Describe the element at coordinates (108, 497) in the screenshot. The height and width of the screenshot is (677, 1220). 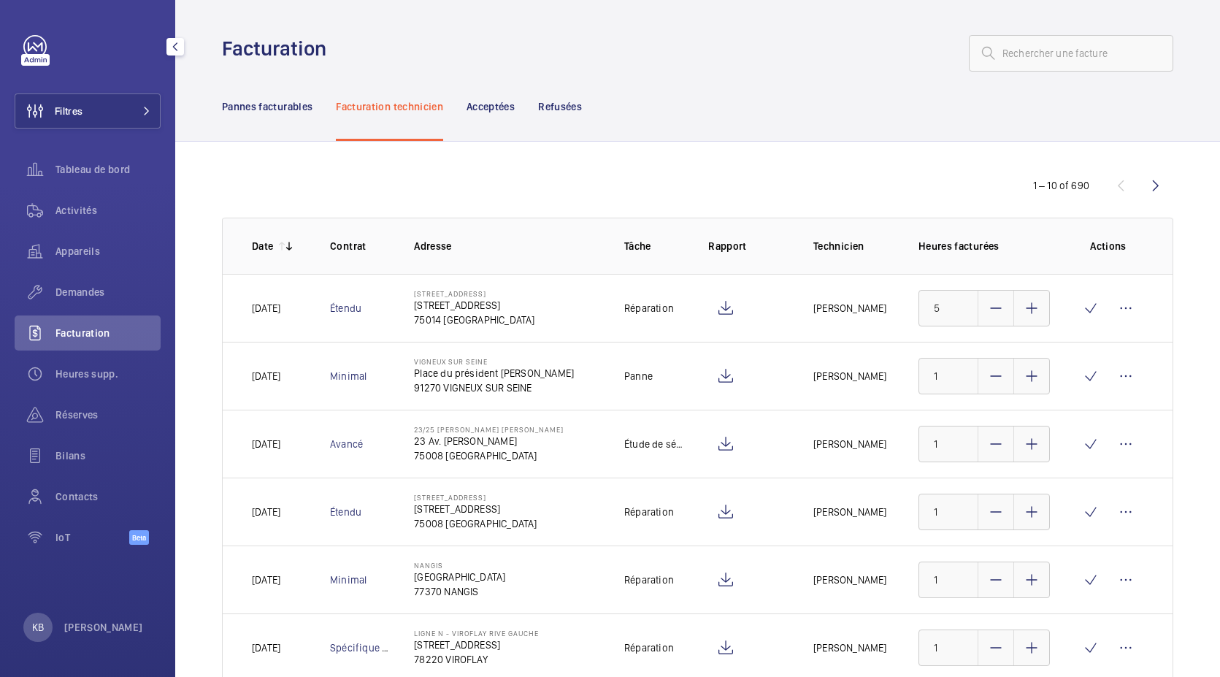
I see `span: Contacts` at that location.